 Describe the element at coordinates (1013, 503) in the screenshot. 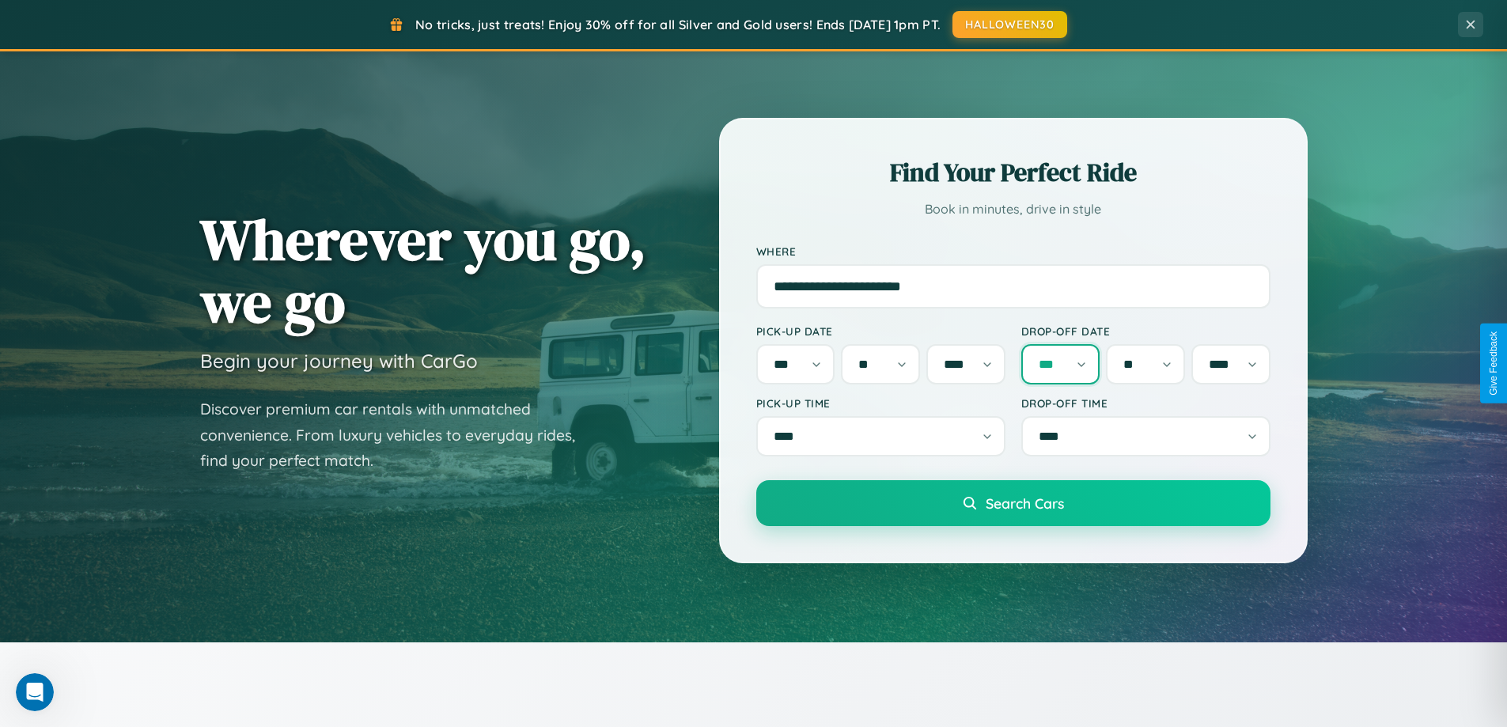

I see `button: Search Cars` at that location.